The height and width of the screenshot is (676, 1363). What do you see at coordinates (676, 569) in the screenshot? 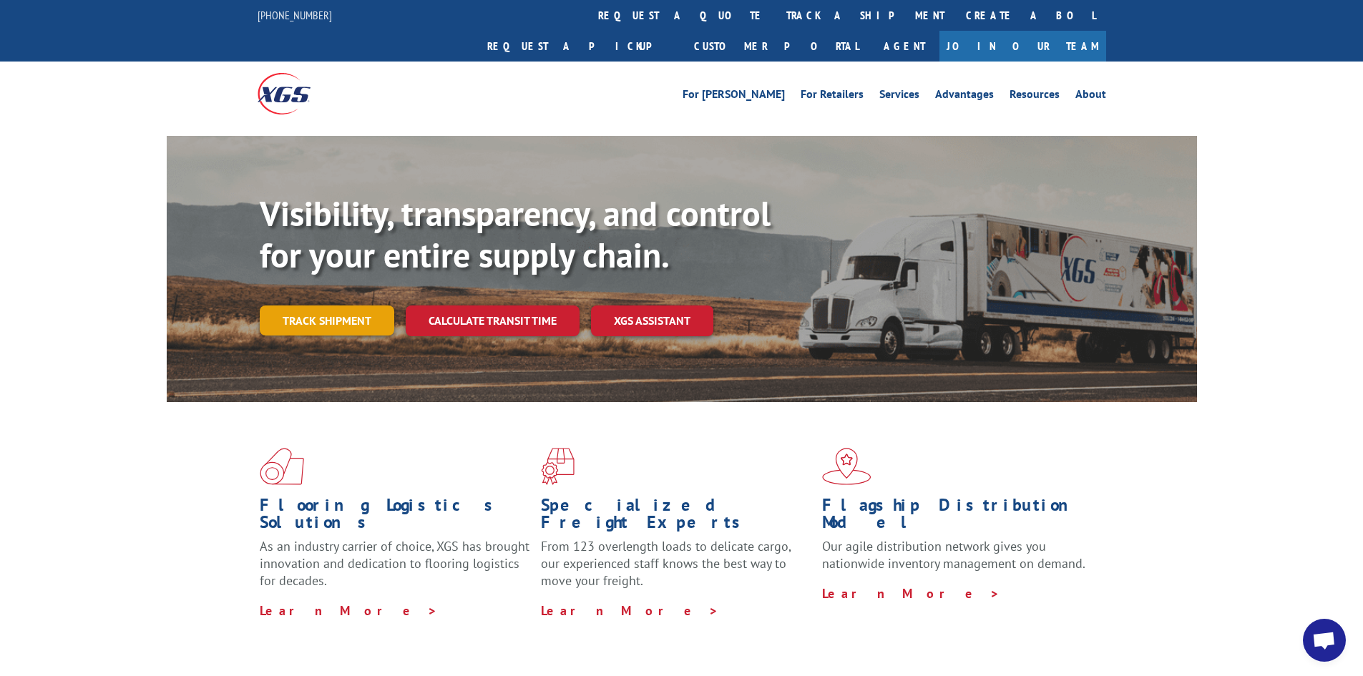
I see `p: From 123 overlength loads to delicate cargo, our experienced staff knows the best way to move you...` at bounding box center [676, 569].